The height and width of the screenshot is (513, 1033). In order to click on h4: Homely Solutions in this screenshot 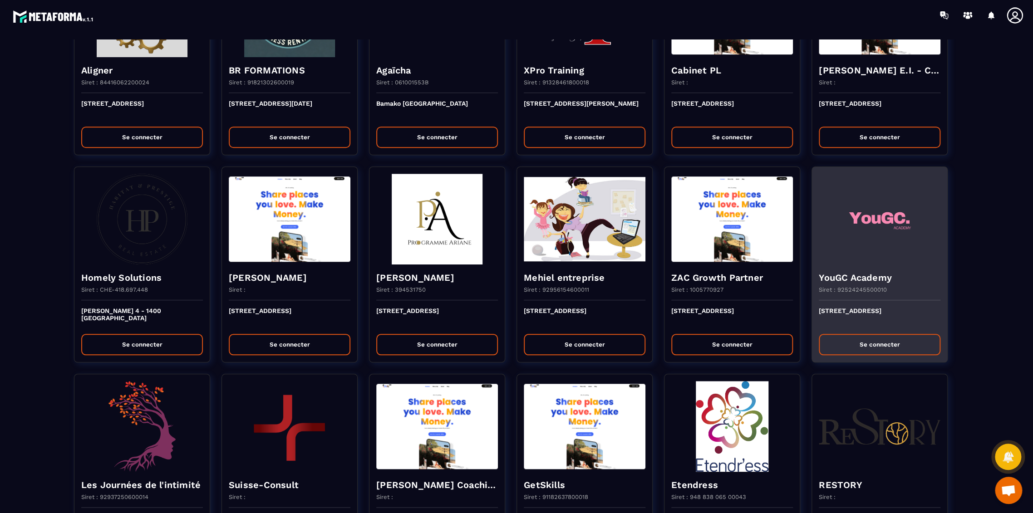, I will do `click(142, 278)`.